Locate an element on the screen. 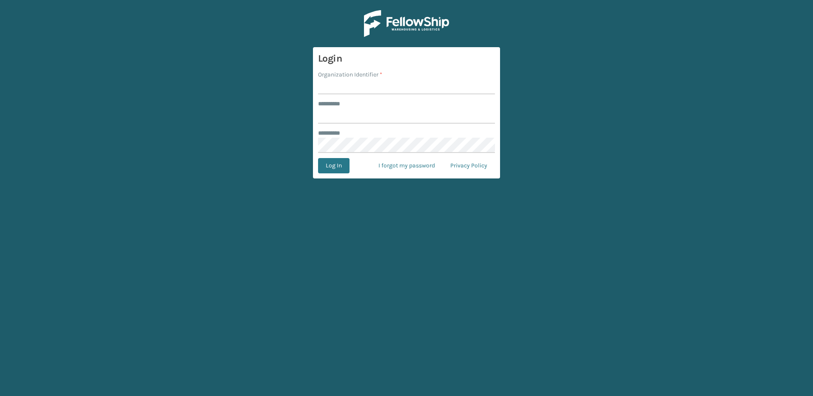 The width and height of the screenshot is (813, 396). label: Organization Identifier is located at coordinates (350, 74).